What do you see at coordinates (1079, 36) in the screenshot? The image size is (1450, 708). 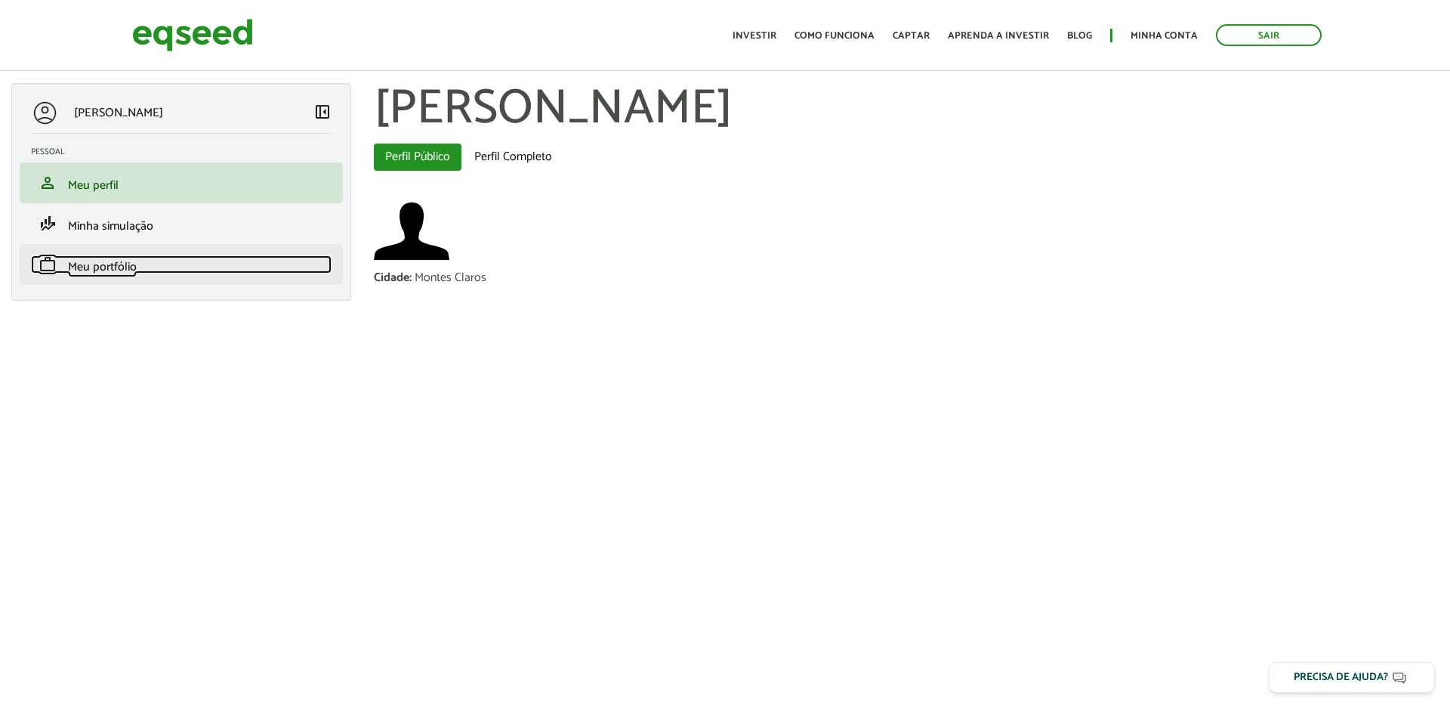 I see `a: Blog` at bounding box center [1079, 36].